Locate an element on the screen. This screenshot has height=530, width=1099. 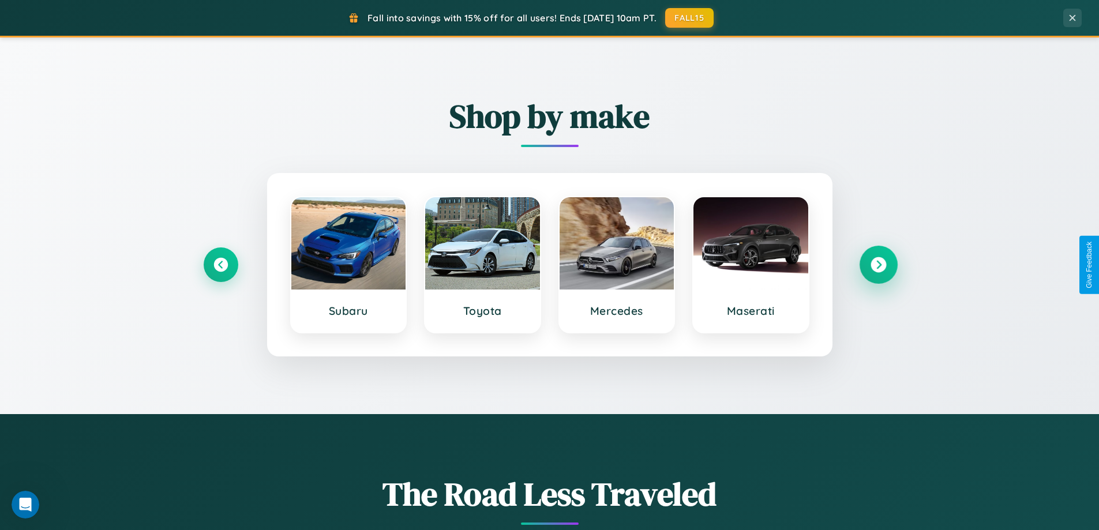
h3: Subaru is located at coordinates (349, 311).